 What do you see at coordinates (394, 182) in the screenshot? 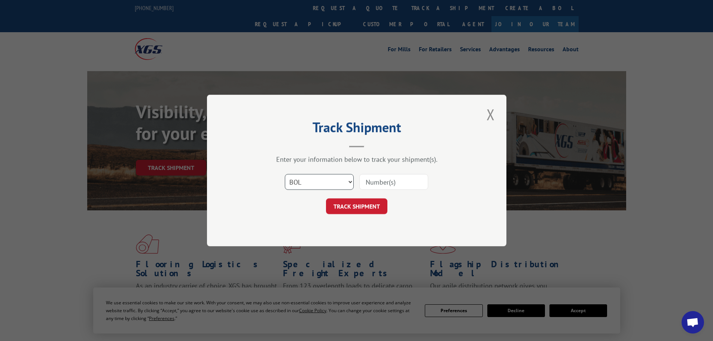
I see `input: Number(s)` at bounding box center [394, 182].